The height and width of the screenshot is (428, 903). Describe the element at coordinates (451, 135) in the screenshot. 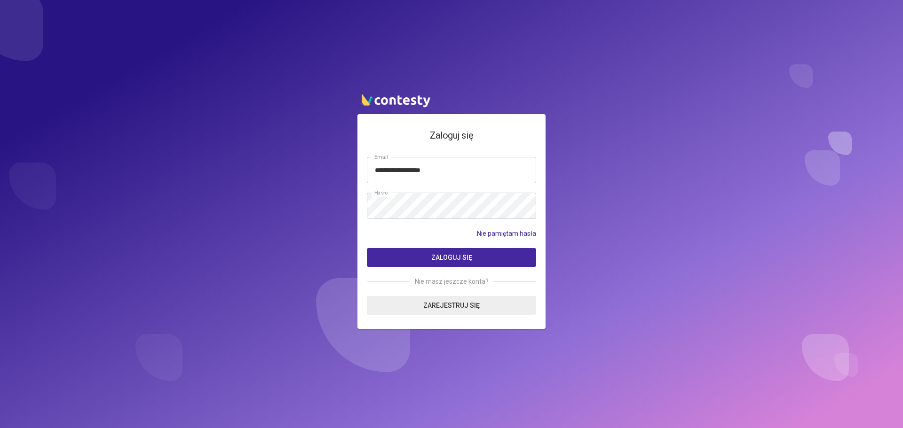

I see `h4: Zaloguj się` at that location.